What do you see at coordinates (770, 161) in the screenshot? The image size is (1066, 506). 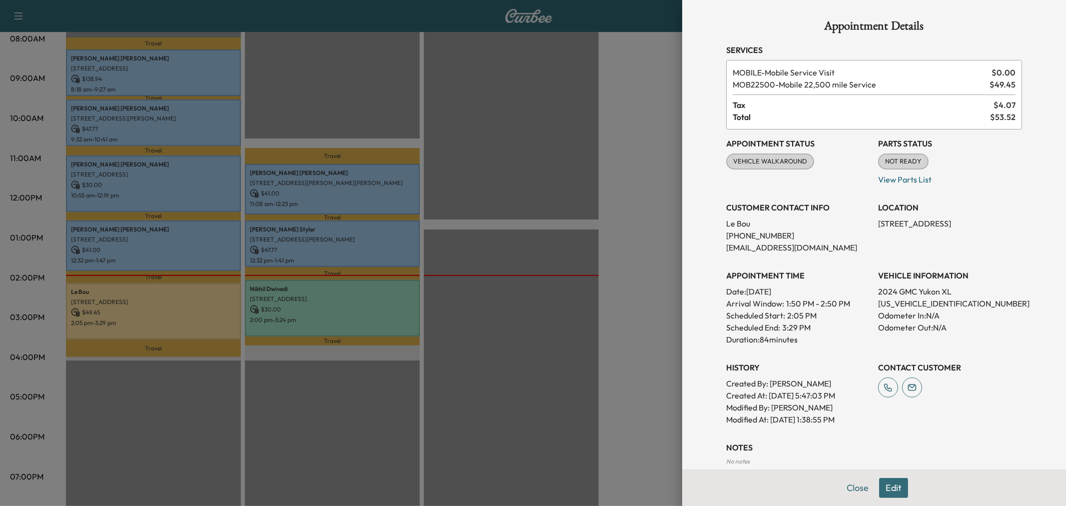 I see `span: VEHICLE WALKAROUND` at bounding box center [770, 161].